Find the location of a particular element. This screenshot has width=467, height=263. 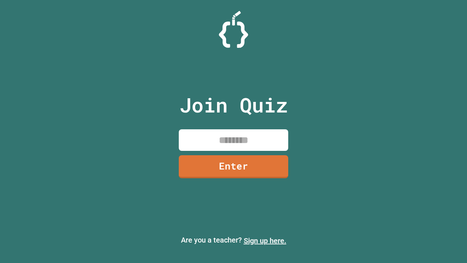

img: Logo.svg is located at coordinates (233, 29).